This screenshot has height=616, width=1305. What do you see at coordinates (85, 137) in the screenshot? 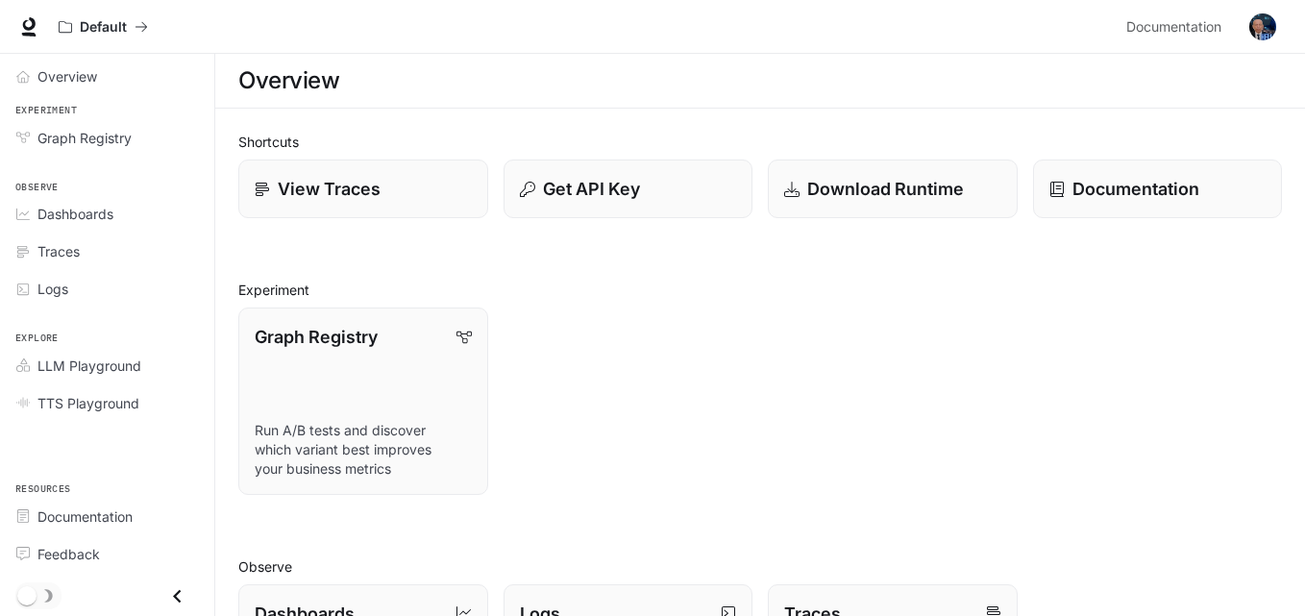
I see `span: Graph Registry` at bounding box center [85, 137].